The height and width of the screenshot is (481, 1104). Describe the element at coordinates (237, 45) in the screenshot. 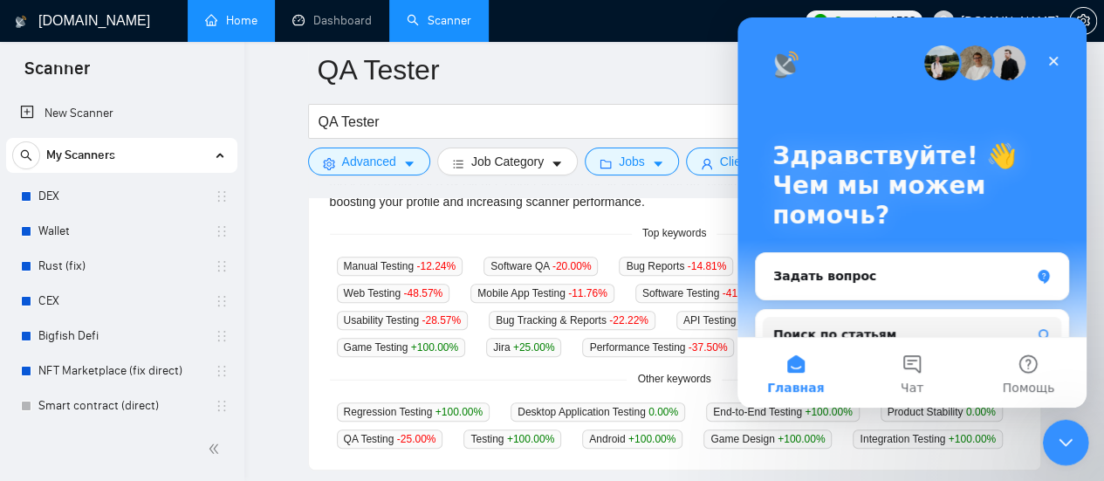

I see `img: Profile image for Nazar` at that location.